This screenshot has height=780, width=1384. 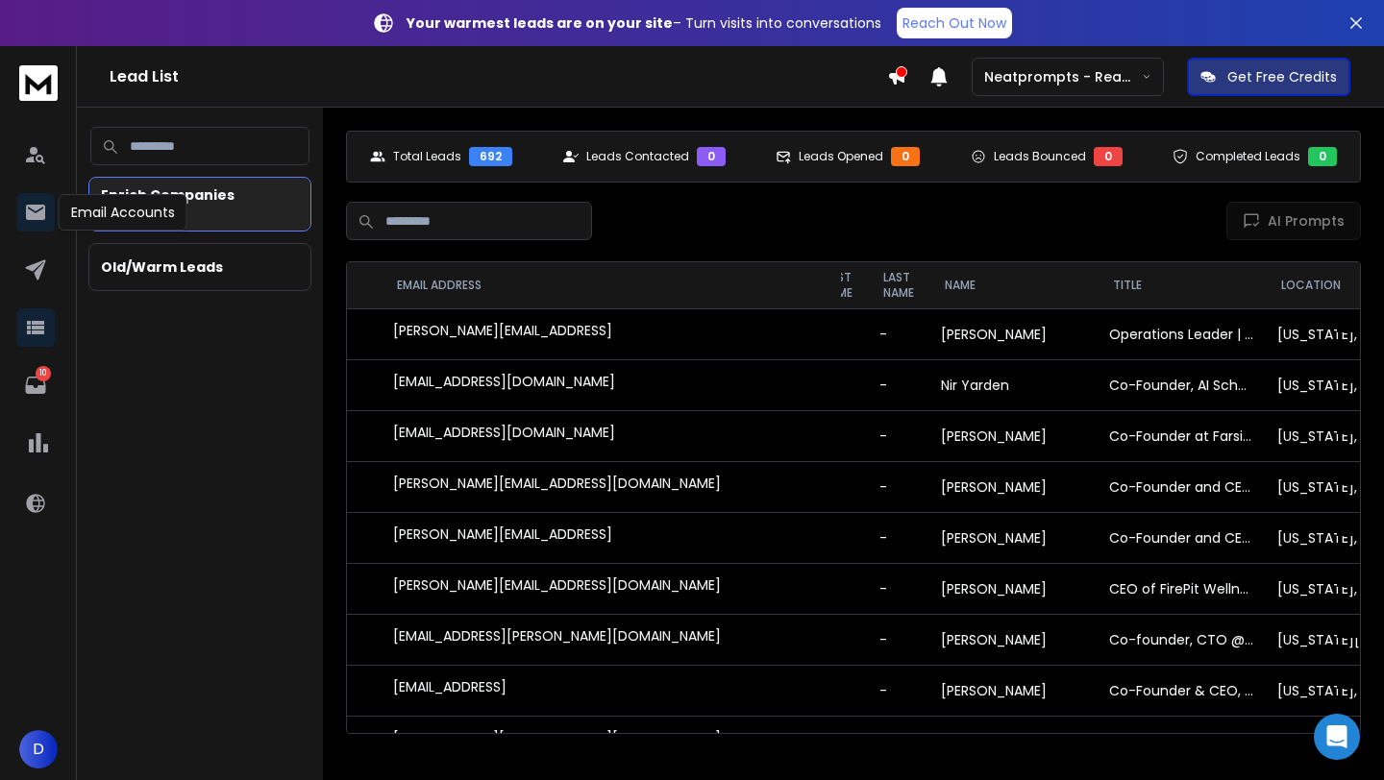 What do you see at coordinates (427, 157) in the screenshot?
I see `p: Total Leads` at bounding box center [427, 157].